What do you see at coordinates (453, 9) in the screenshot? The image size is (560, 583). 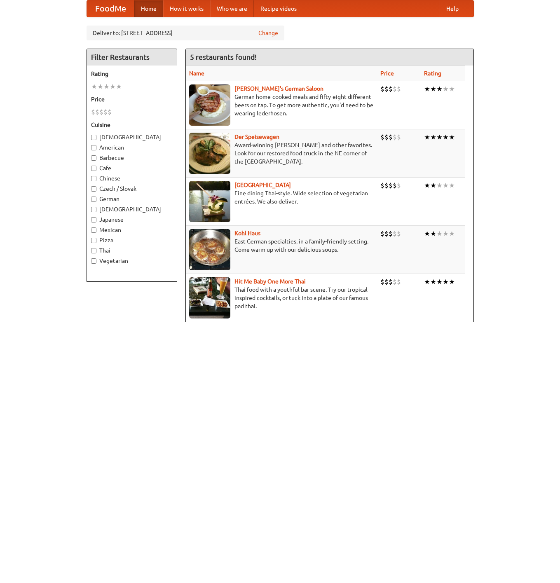 I see `a: Help` at bounding box center [453, 9].